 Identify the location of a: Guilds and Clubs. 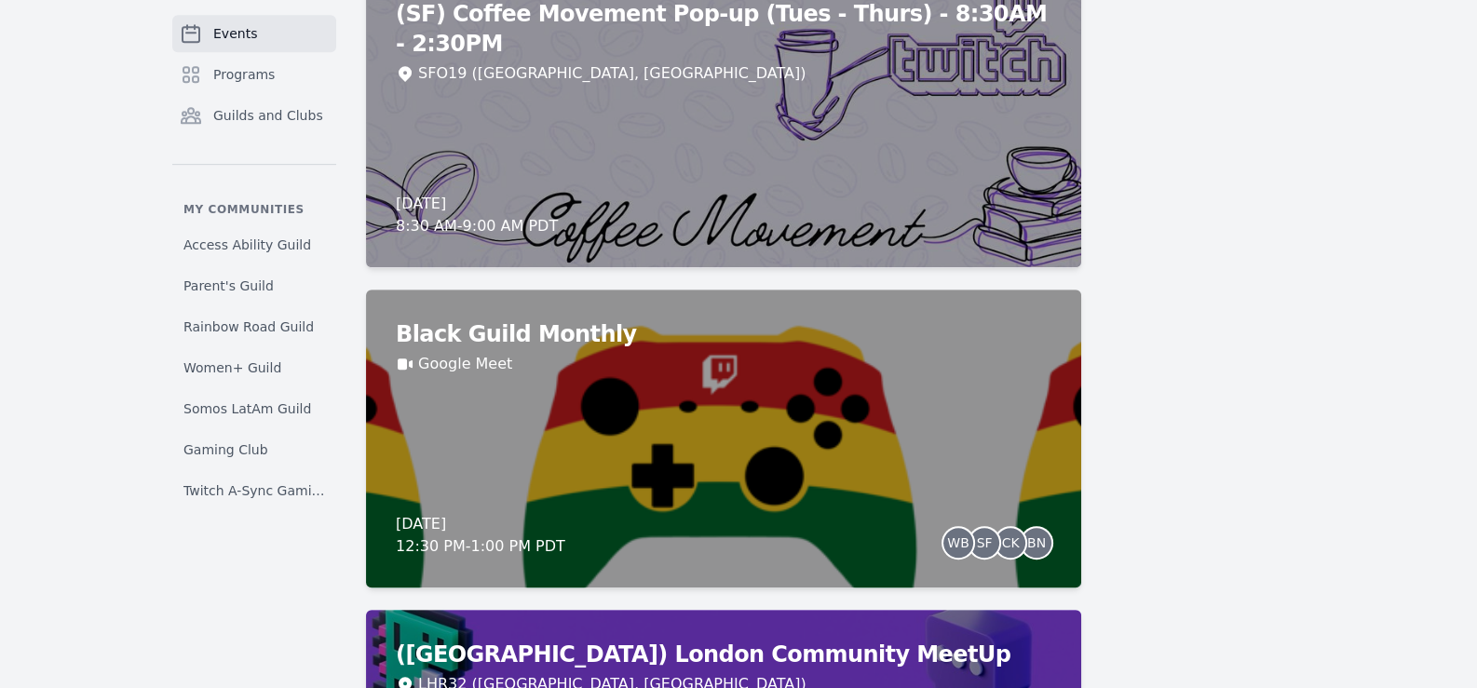
(254, 115).